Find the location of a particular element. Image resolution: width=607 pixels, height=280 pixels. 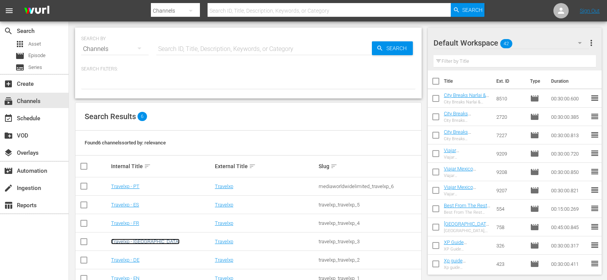

td: 9208 is located at coordinates (510, 172).